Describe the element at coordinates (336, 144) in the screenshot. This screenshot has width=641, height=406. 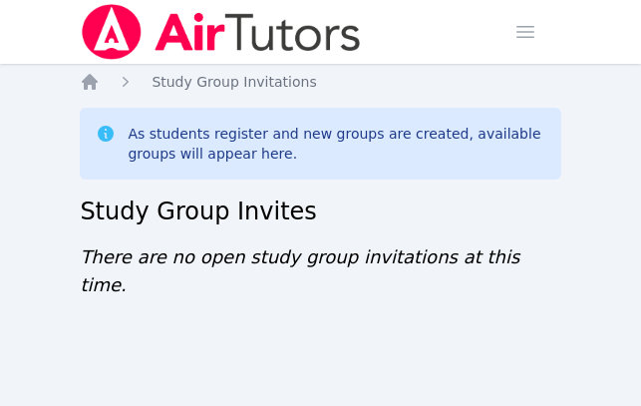
I see `div: As students register and new groups are created, available groups will appear here.` at that location.